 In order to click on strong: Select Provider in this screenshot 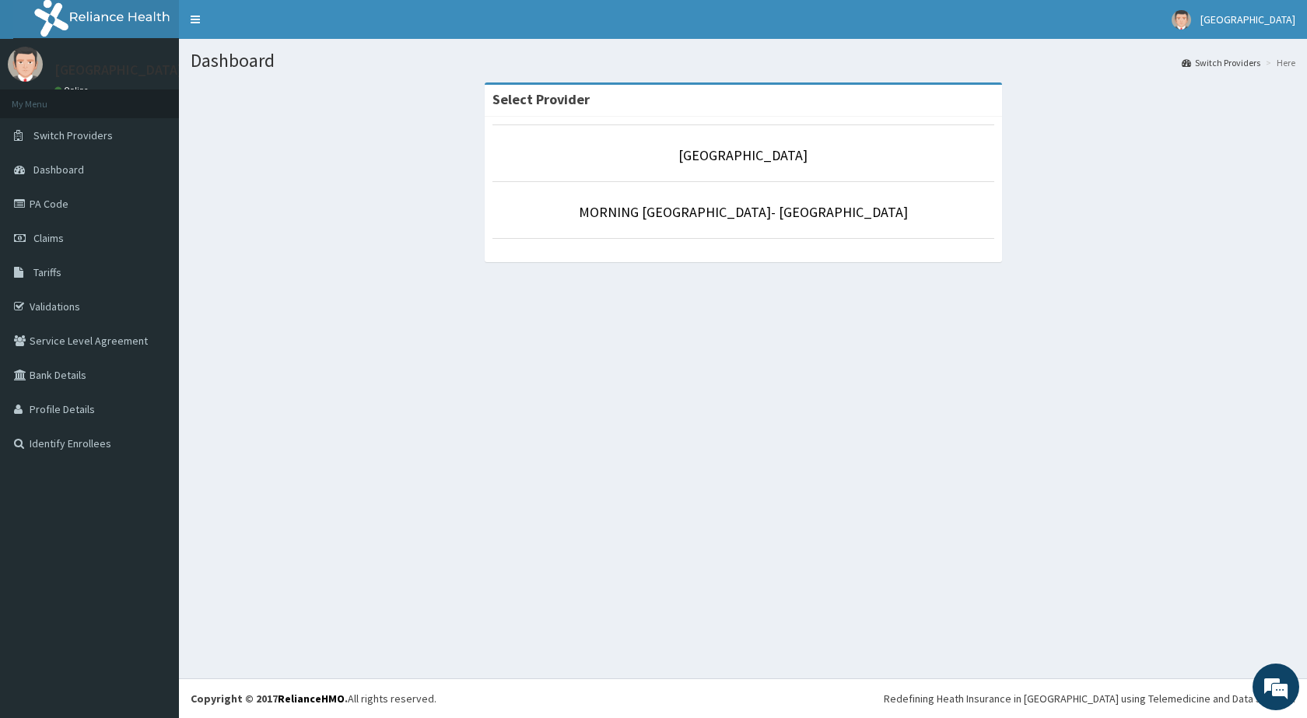, I will do `click(541, 99)`.